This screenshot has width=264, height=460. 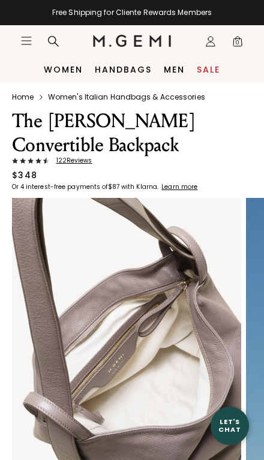 What do you see at coordinates (238, 44) in the screenshot?
I see `span: 0` at bounding box center [238, 44].